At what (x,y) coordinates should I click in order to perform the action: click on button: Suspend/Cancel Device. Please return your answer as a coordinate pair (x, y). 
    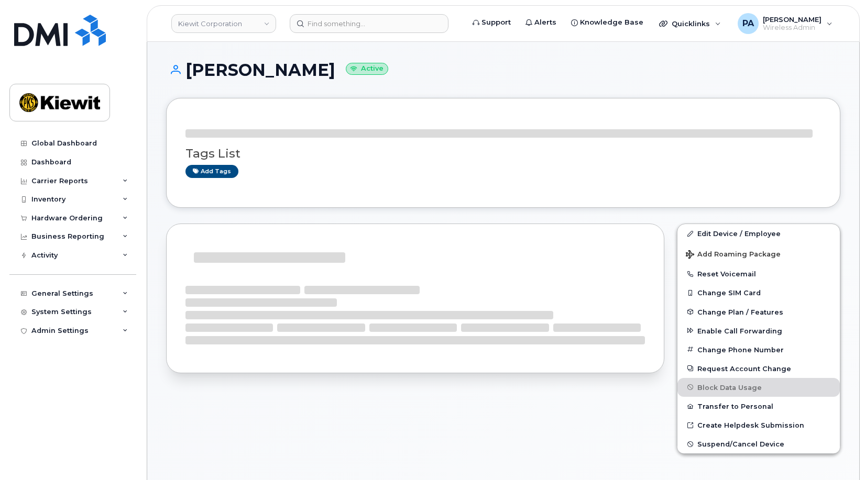
    Looking at the image, I should click on (759, 444).